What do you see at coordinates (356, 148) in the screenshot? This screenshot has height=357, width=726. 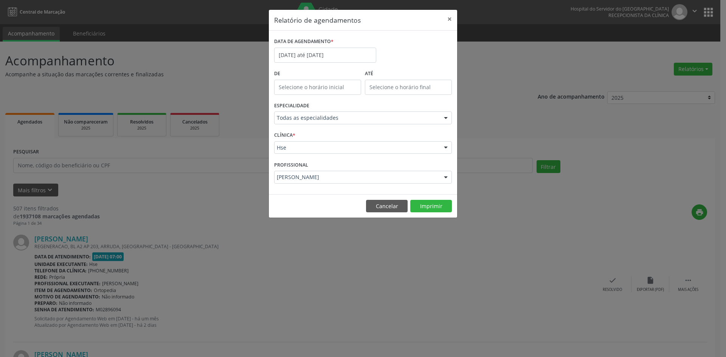 I see `span: Hse` at bounding box center [356, 148].